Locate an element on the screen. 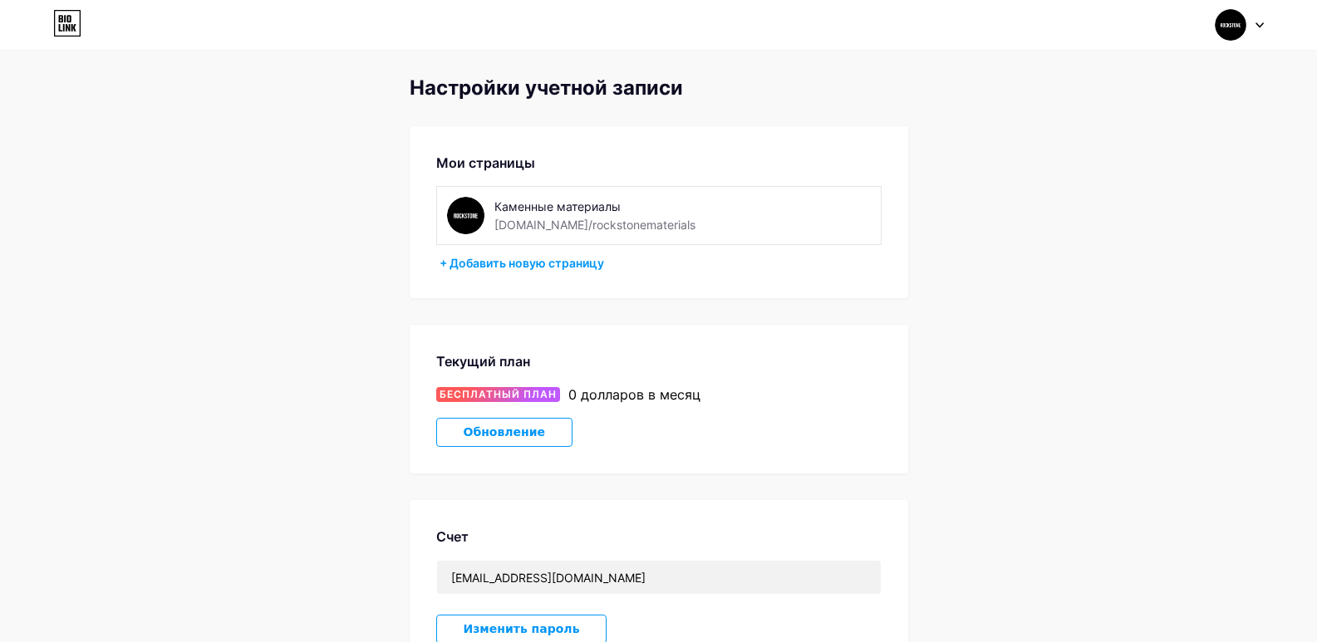 Image resolution: width=1317 pixels, height=642 pixels. font: 0 долларов в месяц is located at coordinates (634, 395).